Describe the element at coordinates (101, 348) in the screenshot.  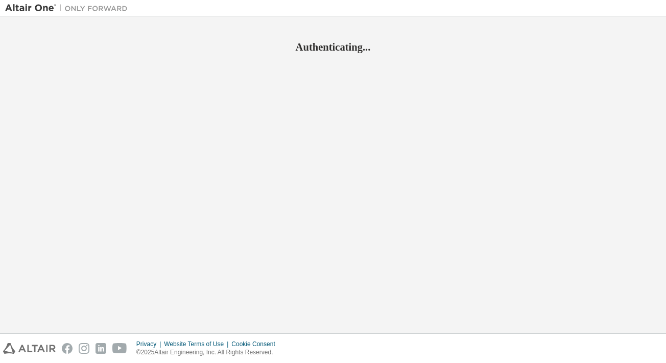
I see `img: linkedin.svg` at that location.